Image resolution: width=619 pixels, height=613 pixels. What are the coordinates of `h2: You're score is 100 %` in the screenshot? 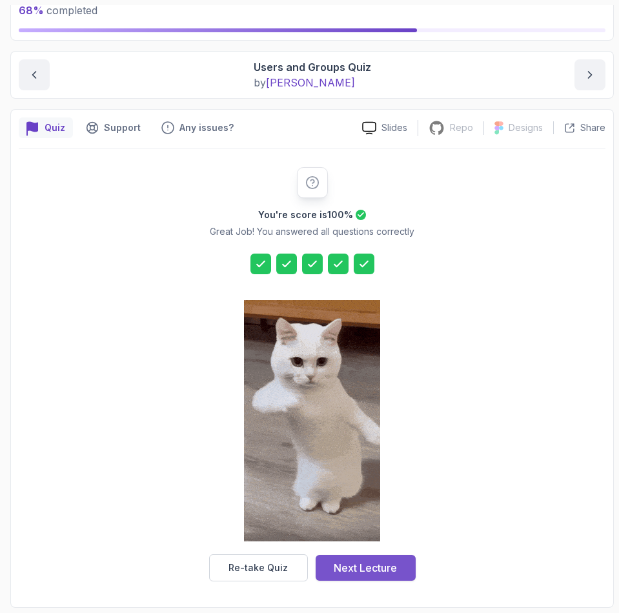 It's located at (305, 215).